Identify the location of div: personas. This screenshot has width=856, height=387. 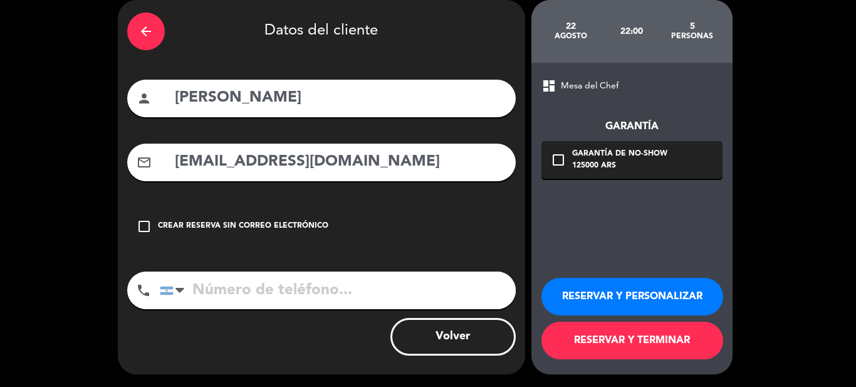
(692, 36).